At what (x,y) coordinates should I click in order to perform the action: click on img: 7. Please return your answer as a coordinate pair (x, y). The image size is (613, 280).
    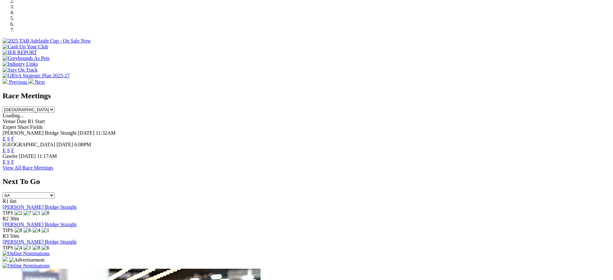
    Looking at the image, I should click on (27, 213).